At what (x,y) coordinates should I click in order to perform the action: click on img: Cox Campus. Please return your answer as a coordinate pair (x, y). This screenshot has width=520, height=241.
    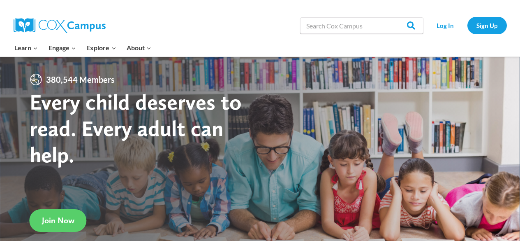
    Looking at the image, I should click on (60, 26).